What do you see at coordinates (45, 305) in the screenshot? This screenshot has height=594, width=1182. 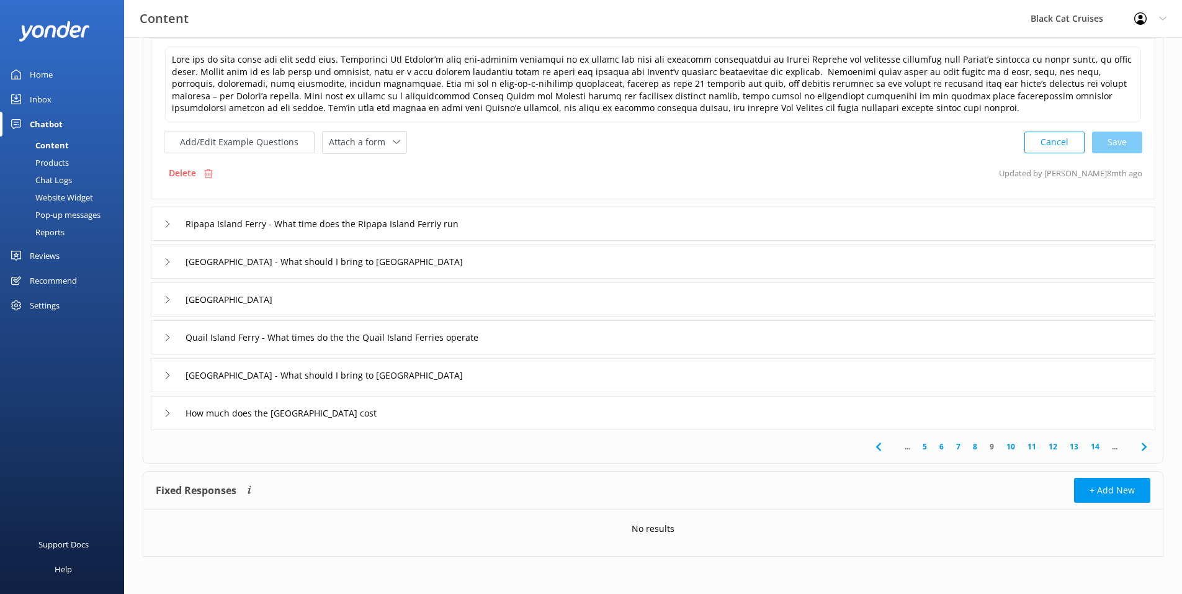 I see `div: Settings` at bounding box center [45, 305].